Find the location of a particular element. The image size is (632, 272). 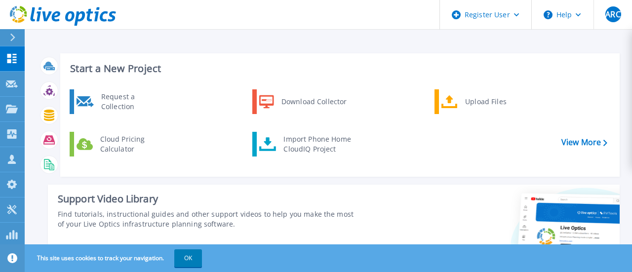

a: View More is located at coordinates (584, 142).